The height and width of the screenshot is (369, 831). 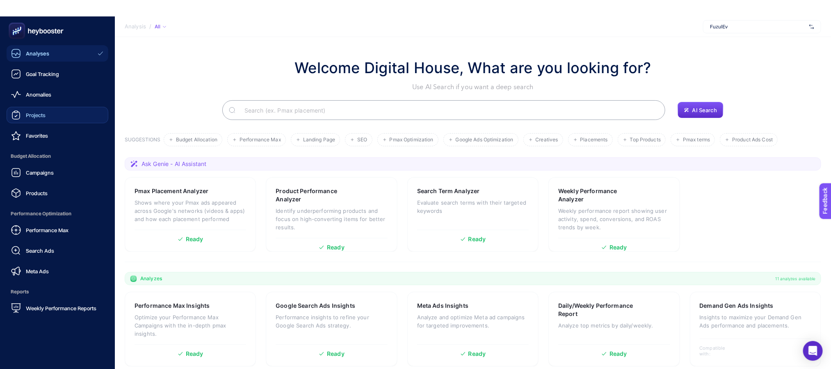 What do you see at coordinates (547, 140) in the screenshot?
I see `span: Creatives` at bounding box center [547, 140].